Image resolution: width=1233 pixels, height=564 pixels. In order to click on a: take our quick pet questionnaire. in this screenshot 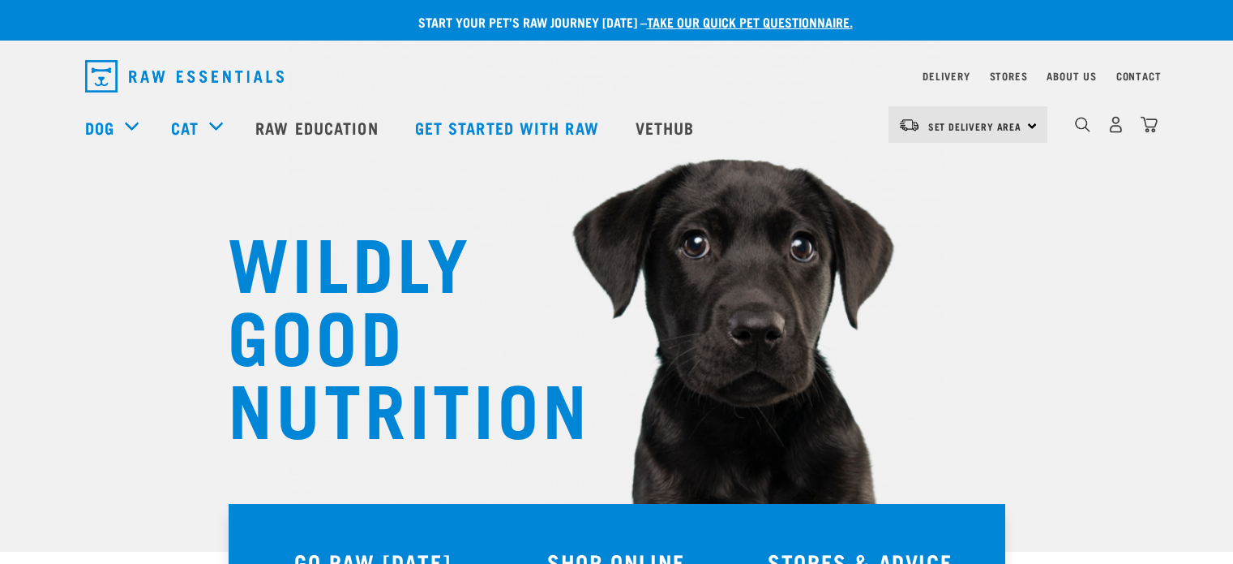, I will do `click(750, 21)`.